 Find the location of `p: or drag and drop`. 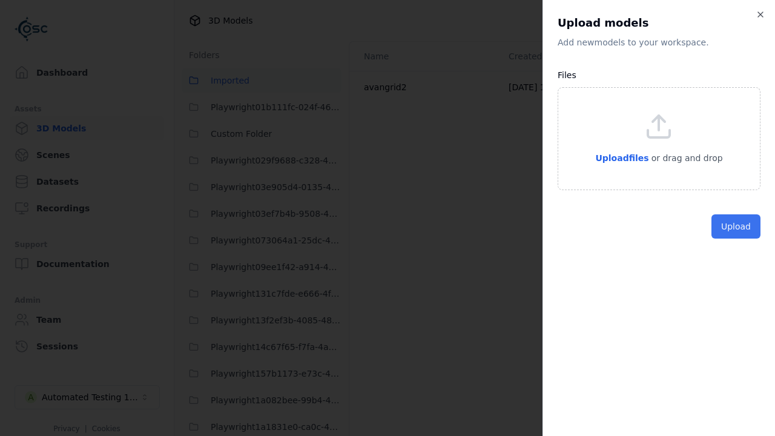

p: or drag and drop is located at coordinates (686, 158).